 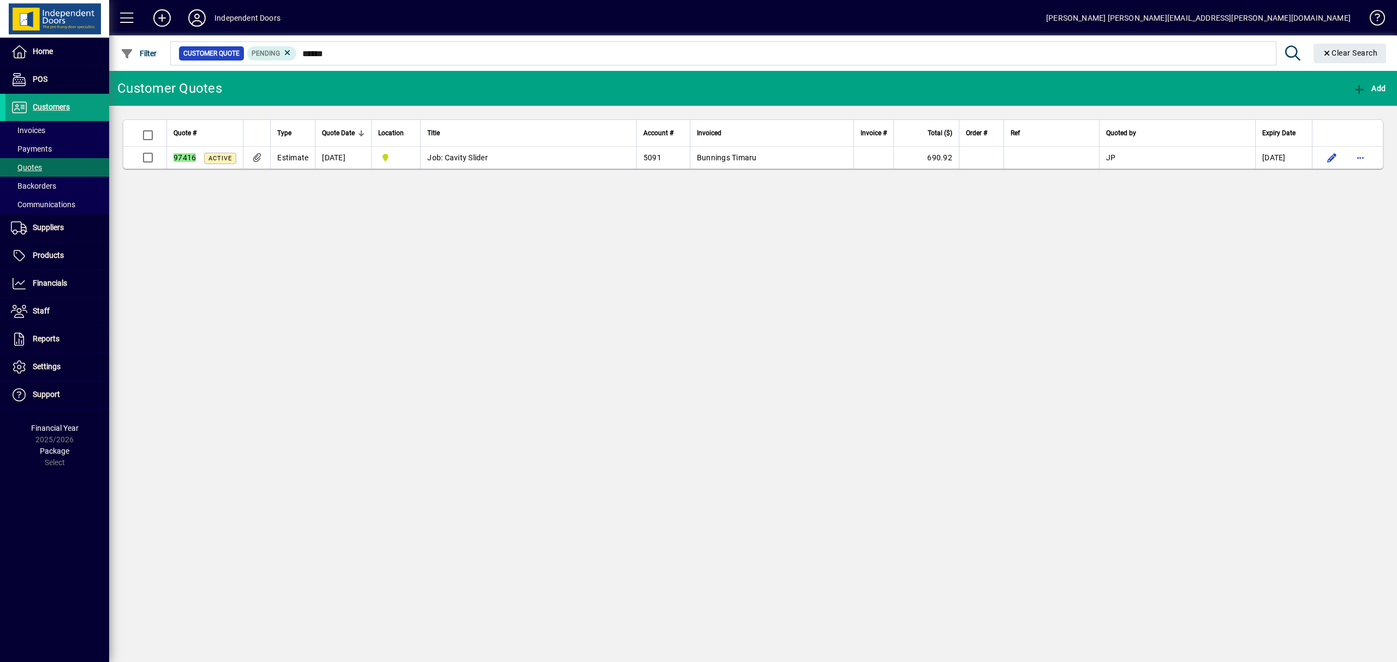 What do you see at coordinates (709, 133) in the screenshot?
I see `span: Invoiced` at bounding box center [709, 133].